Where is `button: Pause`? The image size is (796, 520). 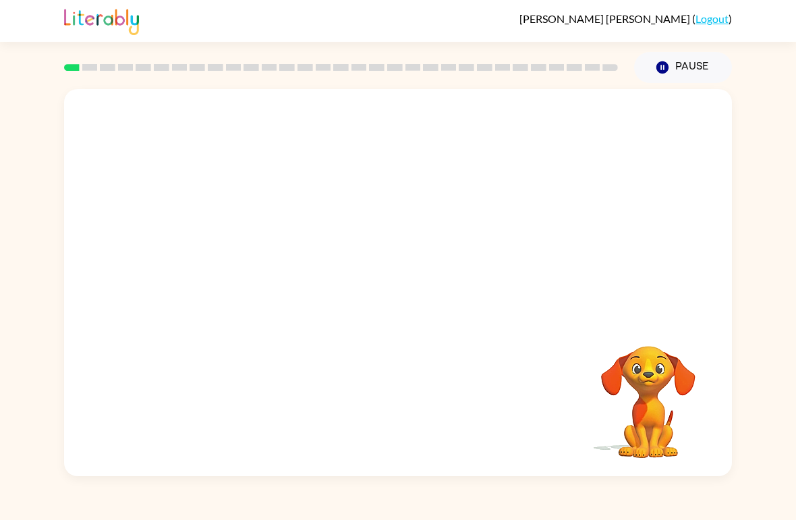 button: Pause is located at coordinates (683, 67).